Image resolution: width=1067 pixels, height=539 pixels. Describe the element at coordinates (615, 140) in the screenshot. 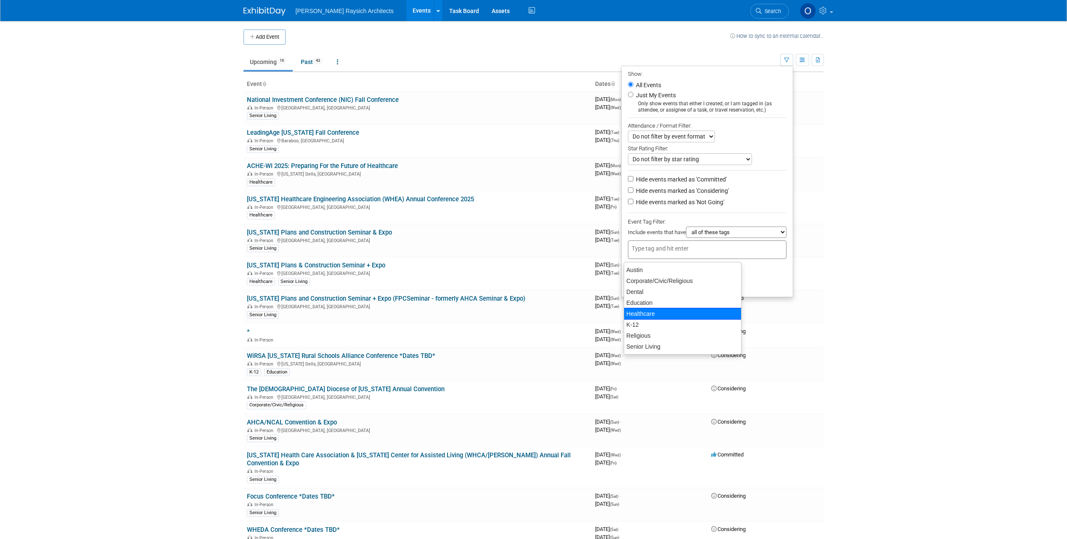

I see `span: (Thu)` at that location.